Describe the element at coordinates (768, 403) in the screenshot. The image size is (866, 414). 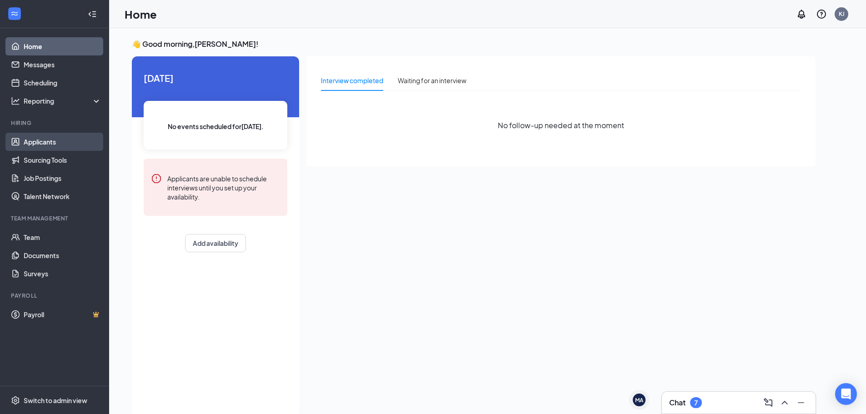
I see `svg: ComposeMessage` at that location.